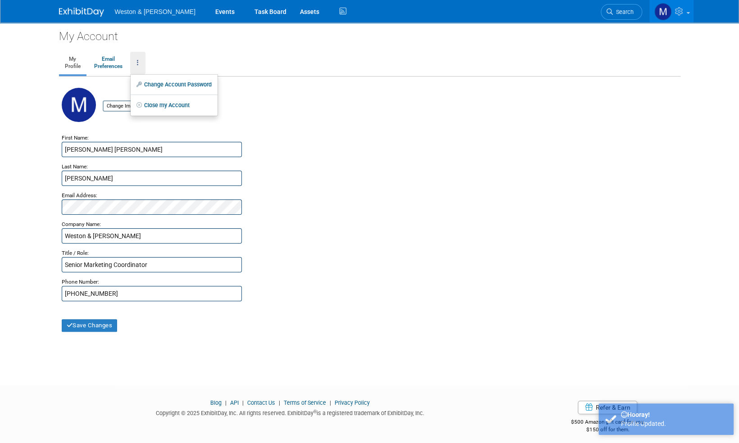 The width and height of the screenshot is (739, 443). I want to click on div: My Account, so click(370, 33).